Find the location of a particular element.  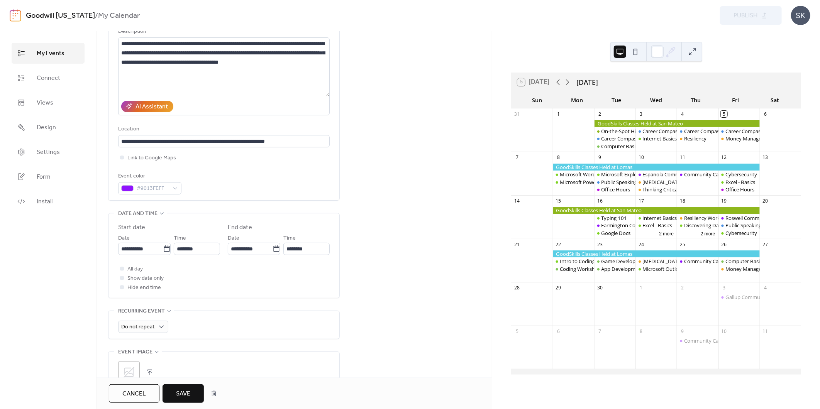

div: Espanola Community Career Fair is located at coordinates (656, 175).